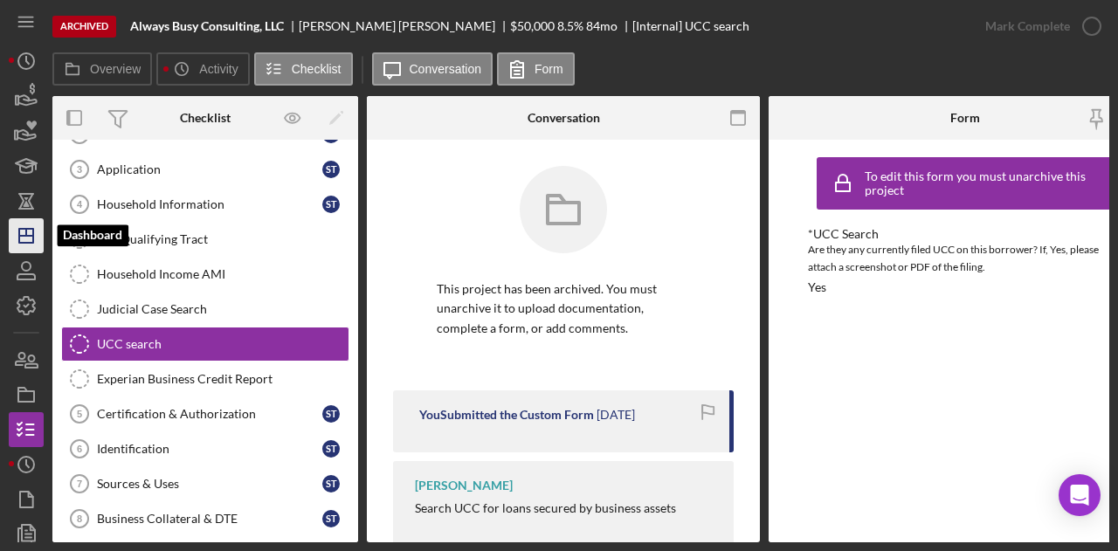  What do you see at coordinates (205, 344) in the screenshot?
I see `a: UCC search` at bounding box center [205, 344].